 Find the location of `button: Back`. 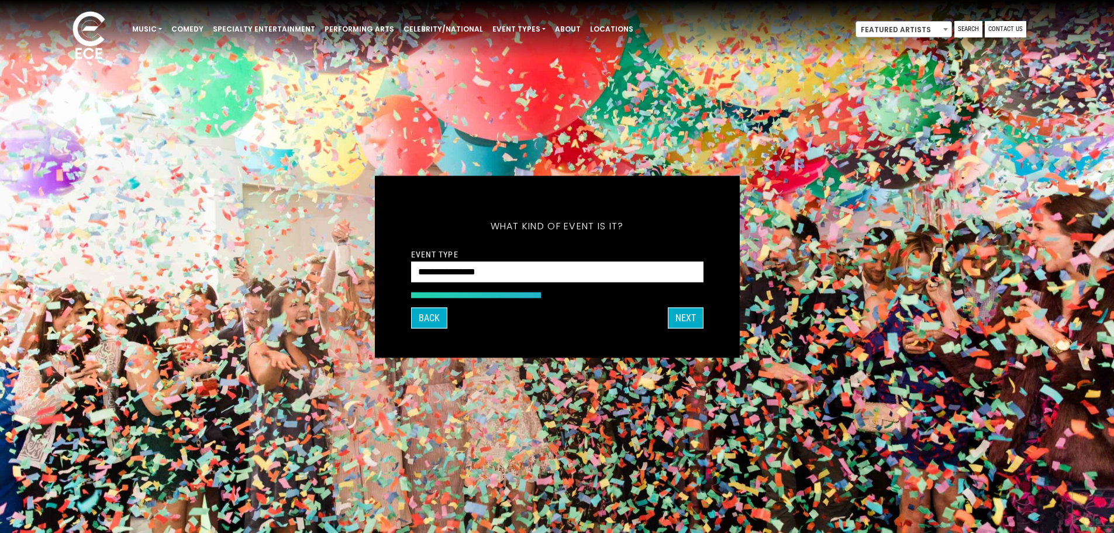

button: Back is located at coordinates (429, 318).